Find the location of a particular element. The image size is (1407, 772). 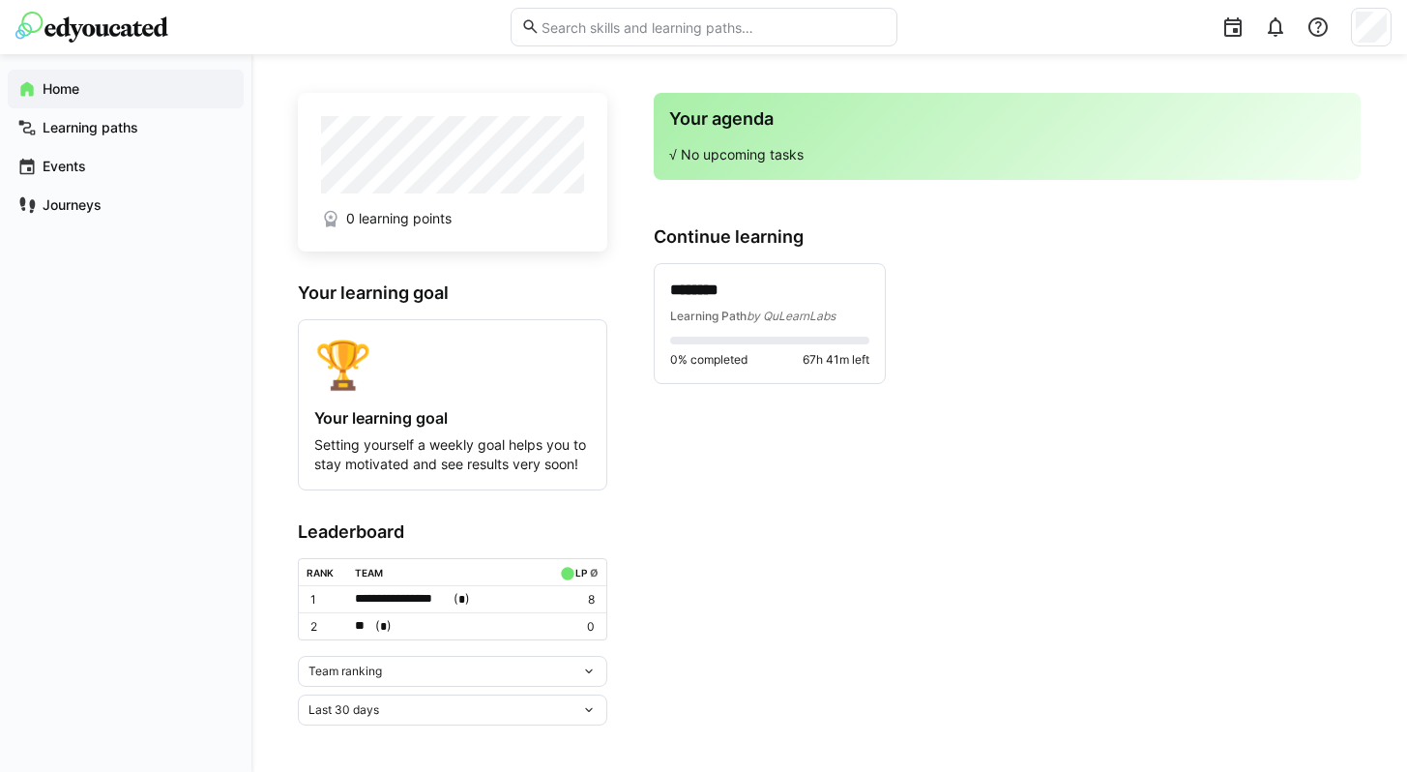

h3: Leaderboard is located at coordinates (453, 532).